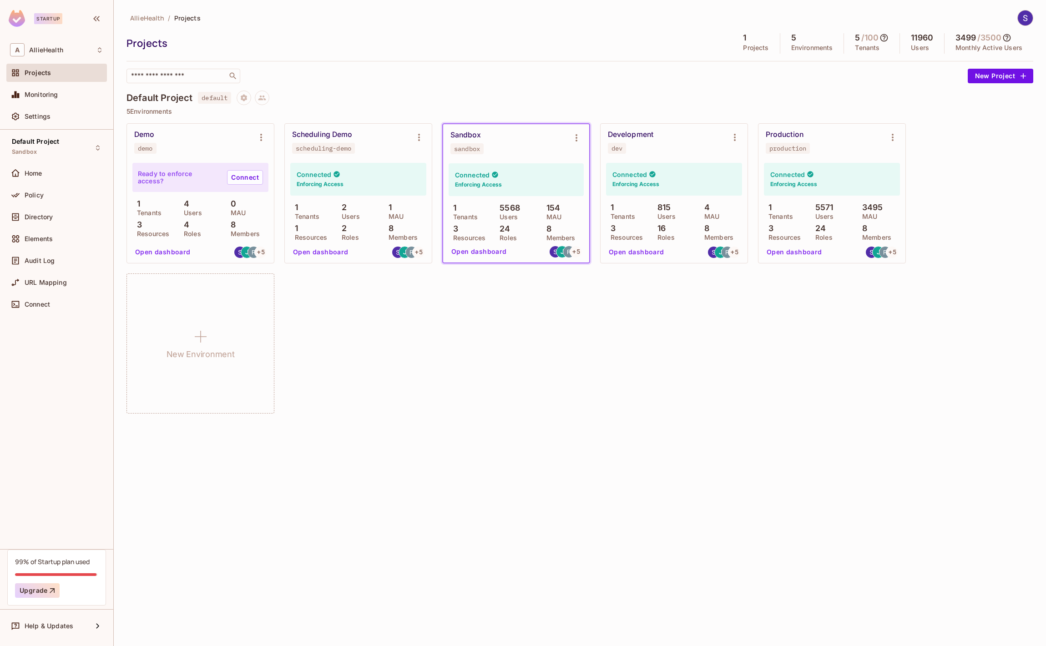 The height and width of the screenshot is (646, 1046). Describe the element at coordinates (39, 217) in the screenshot. I see `span: Directory` at that location.